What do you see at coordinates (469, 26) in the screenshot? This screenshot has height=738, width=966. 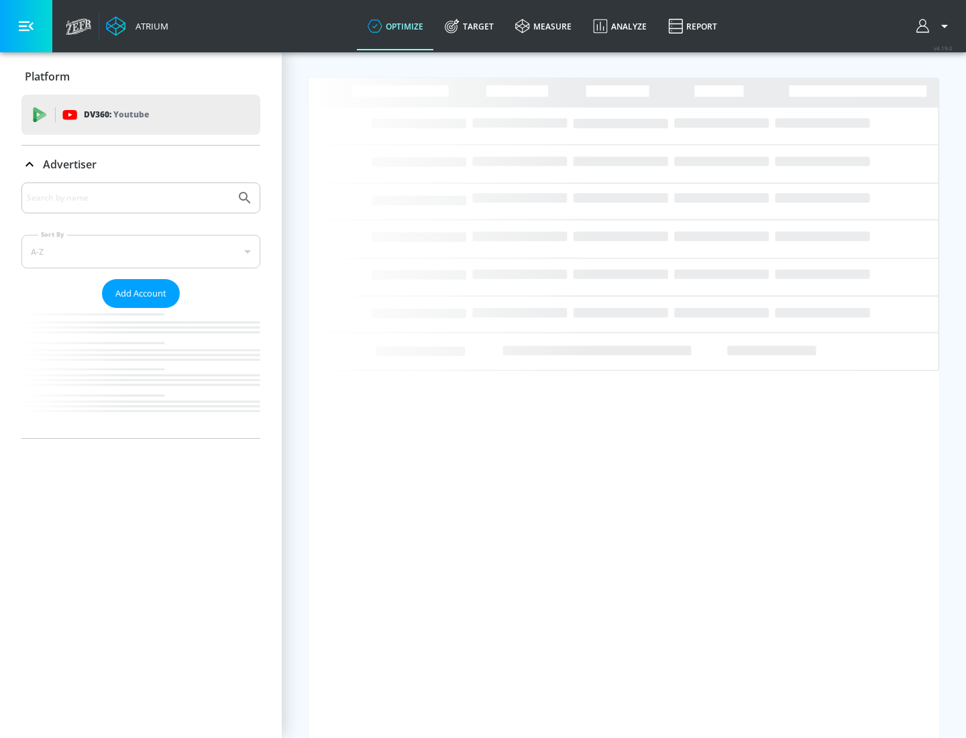 I see `a: Target` at bounding box center [469, 26].